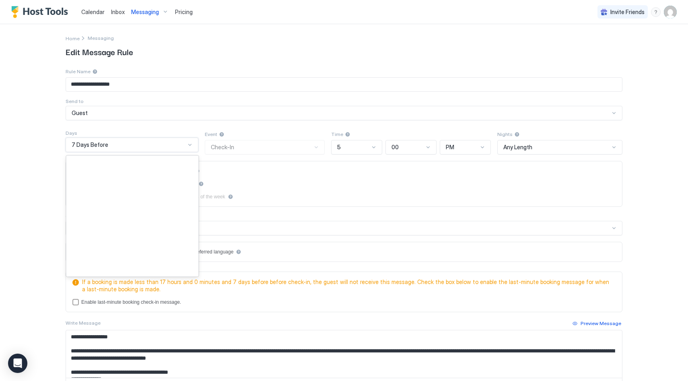  I want to click on span: Breadcrumb, so click(101, 38).